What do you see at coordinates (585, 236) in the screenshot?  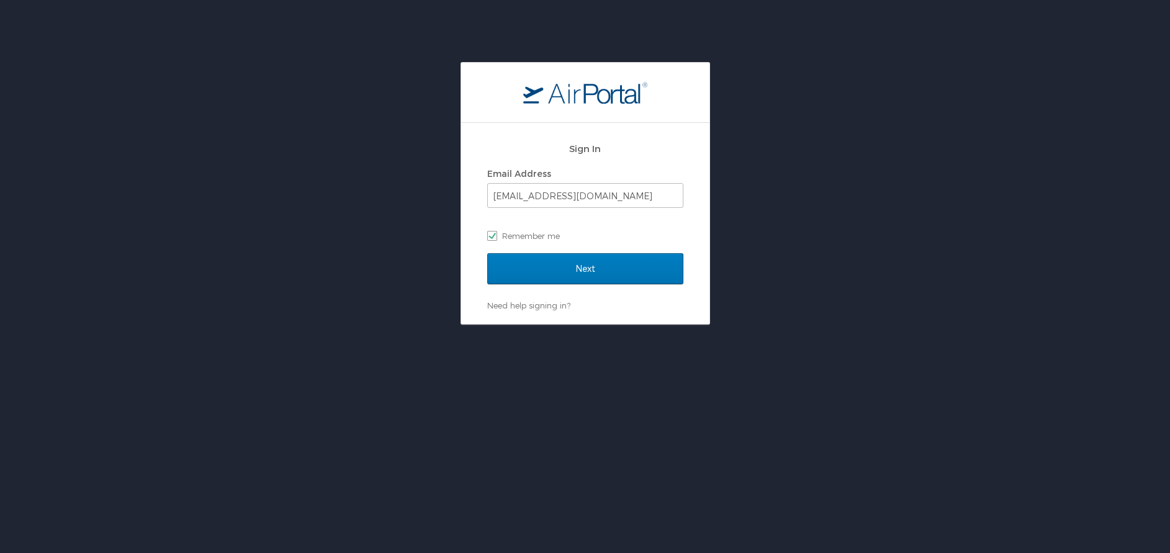 I see `label: Remember me` at bounding box center [585, 236].